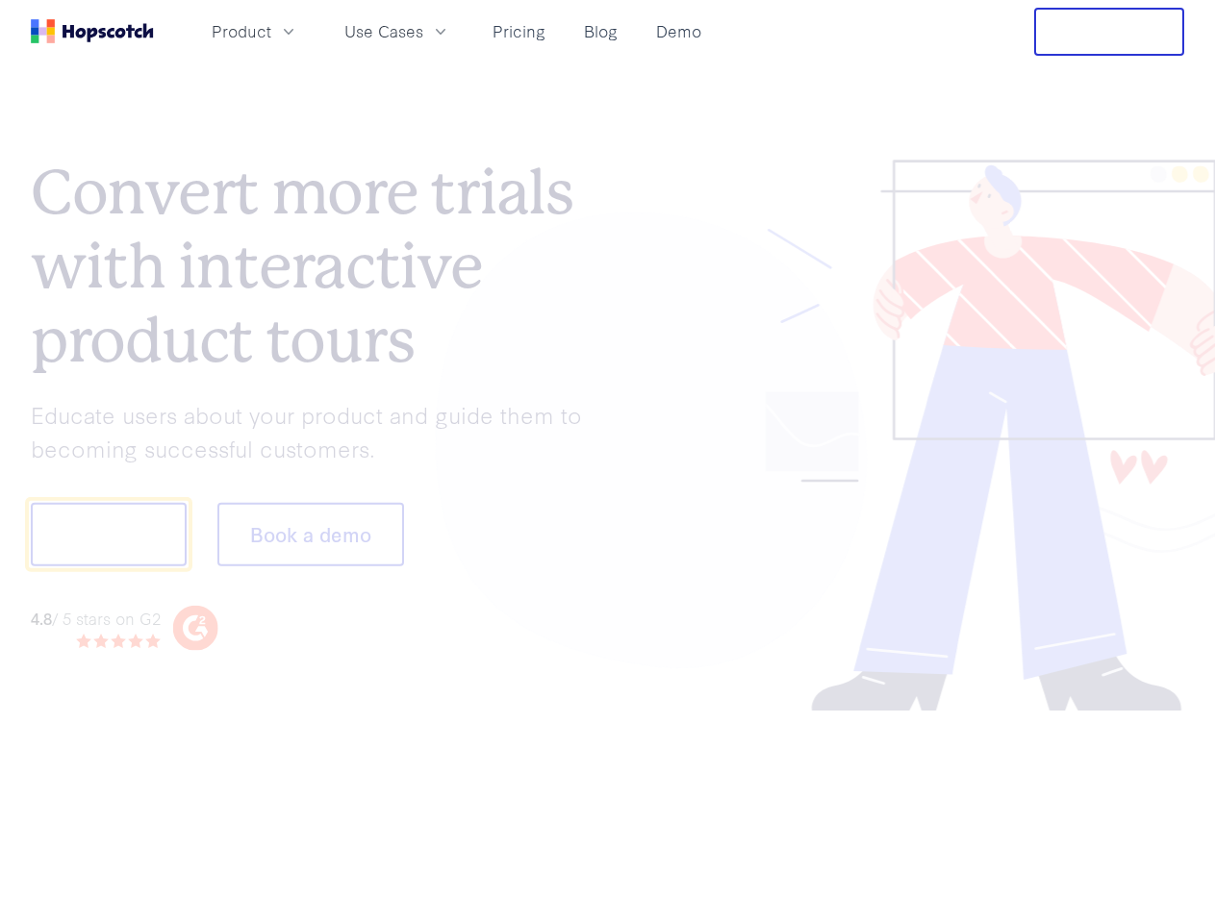  Describe the element at coordinates (319, 266) in the screenshot. I see `h1: Convert more trials with interactive product tours` at that location.